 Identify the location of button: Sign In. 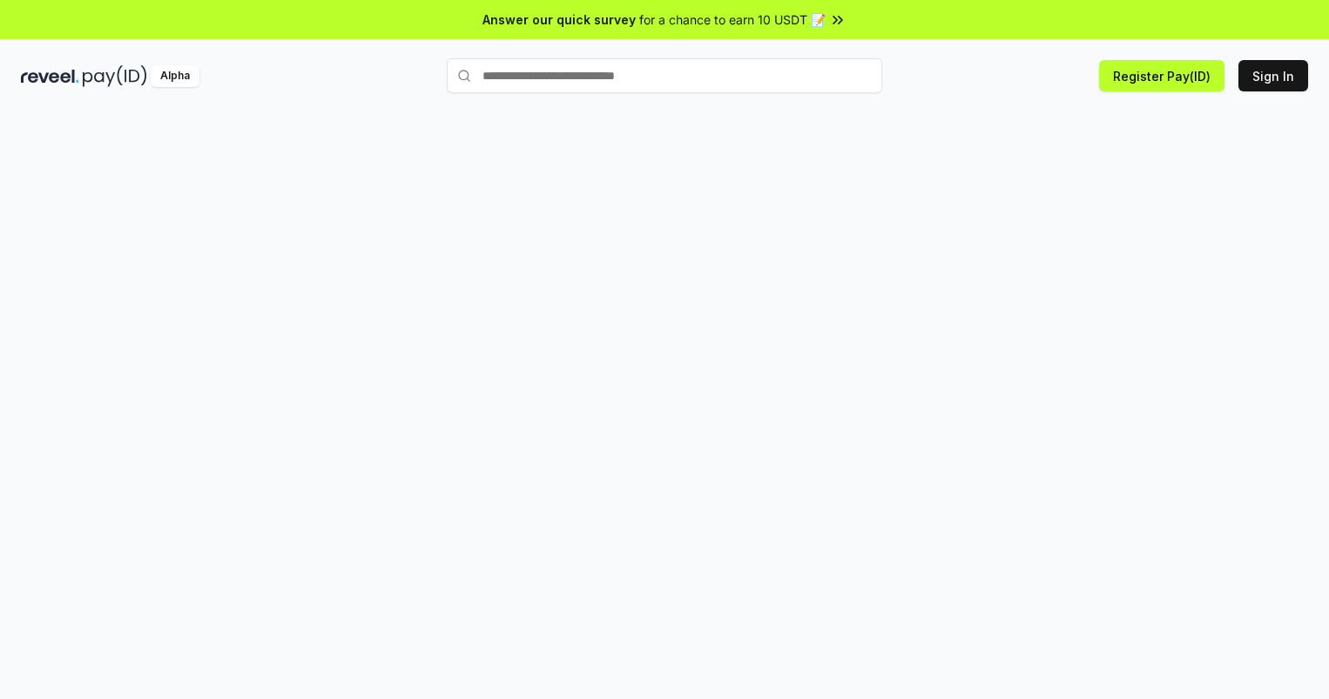
(1273, 76).